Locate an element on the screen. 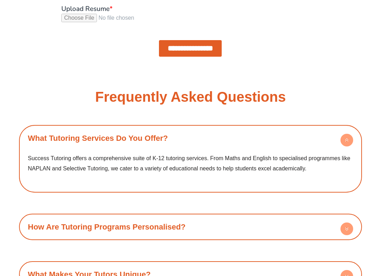 The width and height of the screenshot is (381, 276). h3: Frequently Asked Questions is located at coordinates (190, 97).